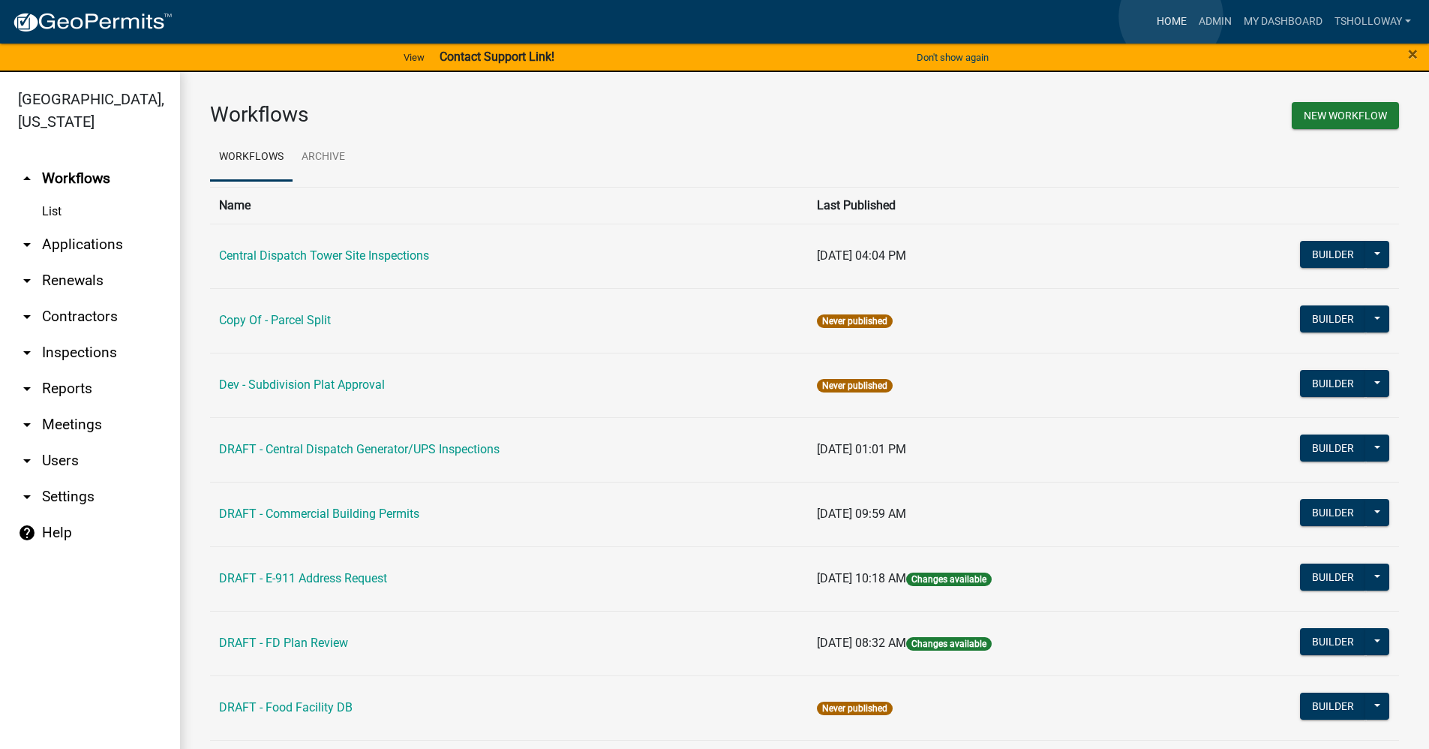 This screenshot has width=1429, height=749. Describe the element at coordinates (27, 533) in the screenshot. I see `i: help` at that location.